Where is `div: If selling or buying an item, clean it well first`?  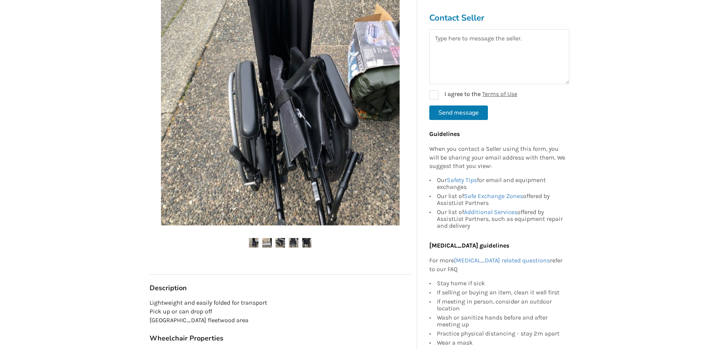 div: If selling or buying an item, clean it well first is located at coordinates (501, 292).